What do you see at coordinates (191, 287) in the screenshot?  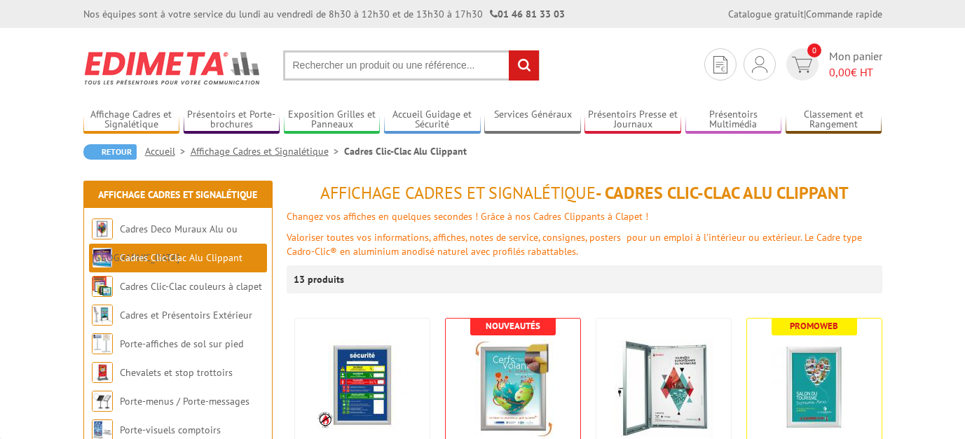 I see `a: Cadres Clic-Clac couleurs à clapet` at bounding box center [191, 287].